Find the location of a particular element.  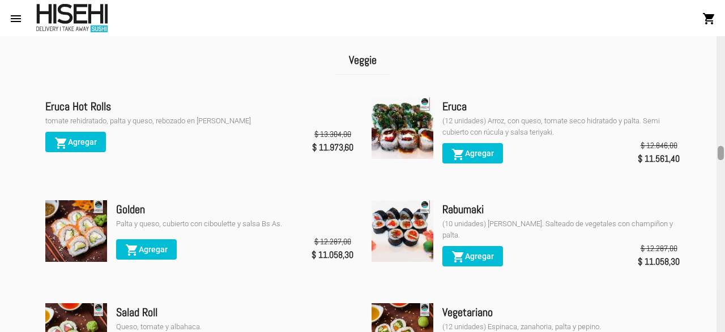

div: Salad Roll is located at coordinates (234, 313).